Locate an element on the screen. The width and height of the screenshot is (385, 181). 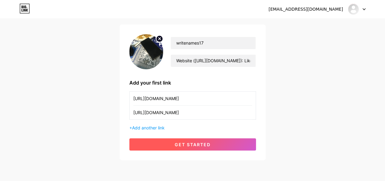
span: get started is located at coordinates (193, 144).